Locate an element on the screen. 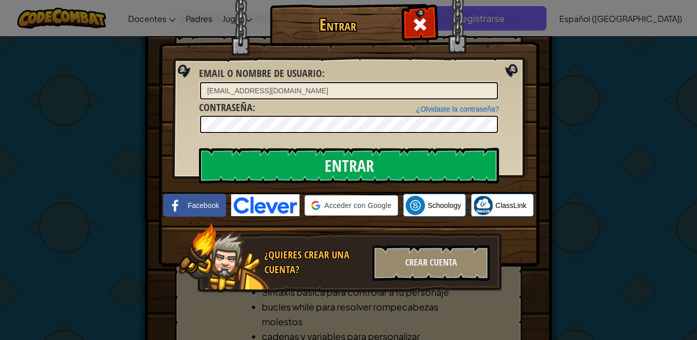  span: Schoology is located at coordinates (444, 206).